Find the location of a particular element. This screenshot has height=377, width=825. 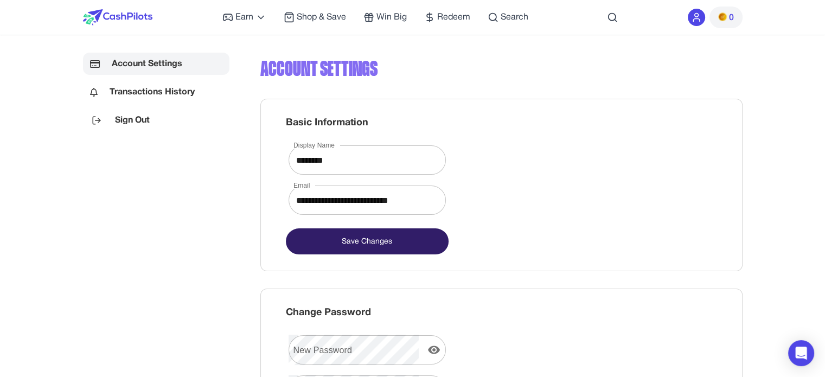

img: PMs is located at coordinates (722, 17).